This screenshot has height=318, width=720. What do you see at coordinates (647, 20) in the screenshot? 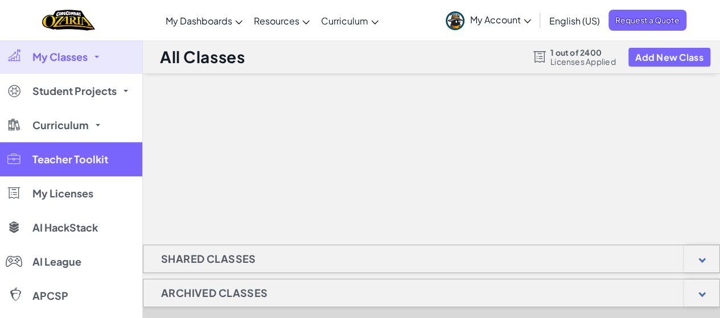
I see `a: Request a Quote` at bounding box center [647, 20].